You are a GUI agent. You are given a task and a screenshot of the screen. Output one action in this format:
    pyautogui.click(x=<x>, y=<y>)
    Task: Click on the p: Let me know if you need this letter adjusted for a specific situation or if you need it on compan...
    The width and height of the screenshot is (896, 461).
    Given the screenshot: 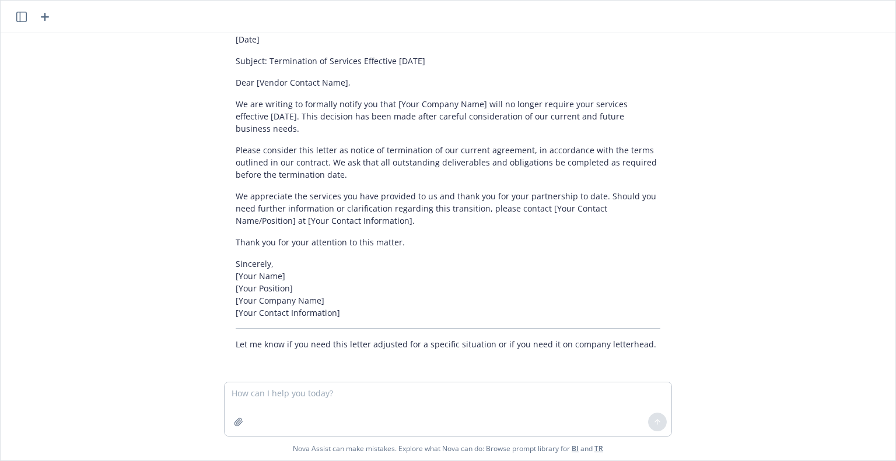 What is the action you would take?
    pyautogui.click(x=448, y=344)
    